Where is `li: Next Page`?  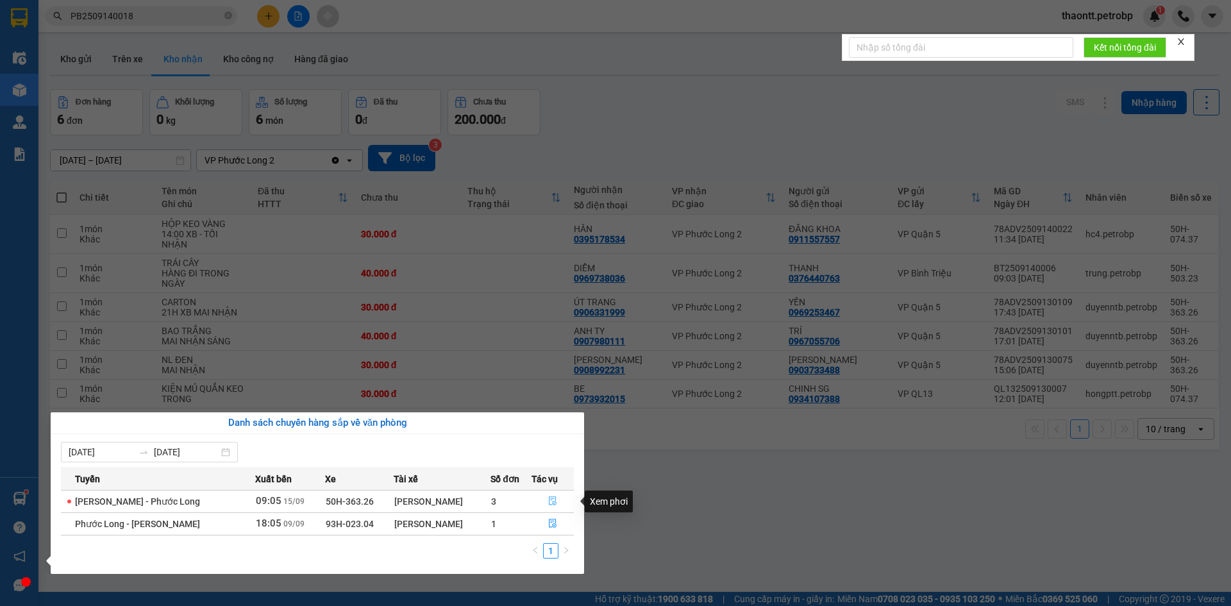
li: Next Page is located at coordinates (566, 551).